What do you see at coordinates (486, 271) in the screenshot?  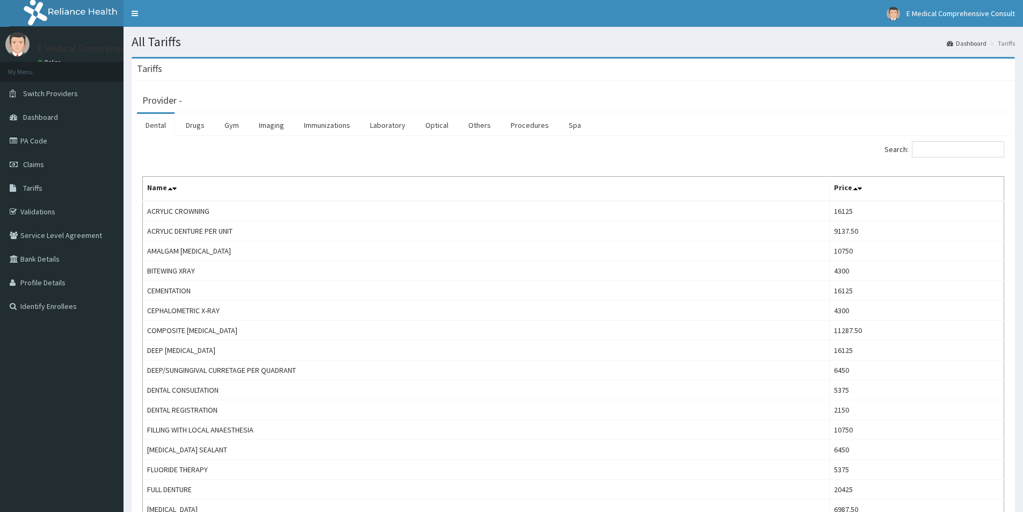 I see `td: BITEWING XRAY` at bounding box center [486, 271].